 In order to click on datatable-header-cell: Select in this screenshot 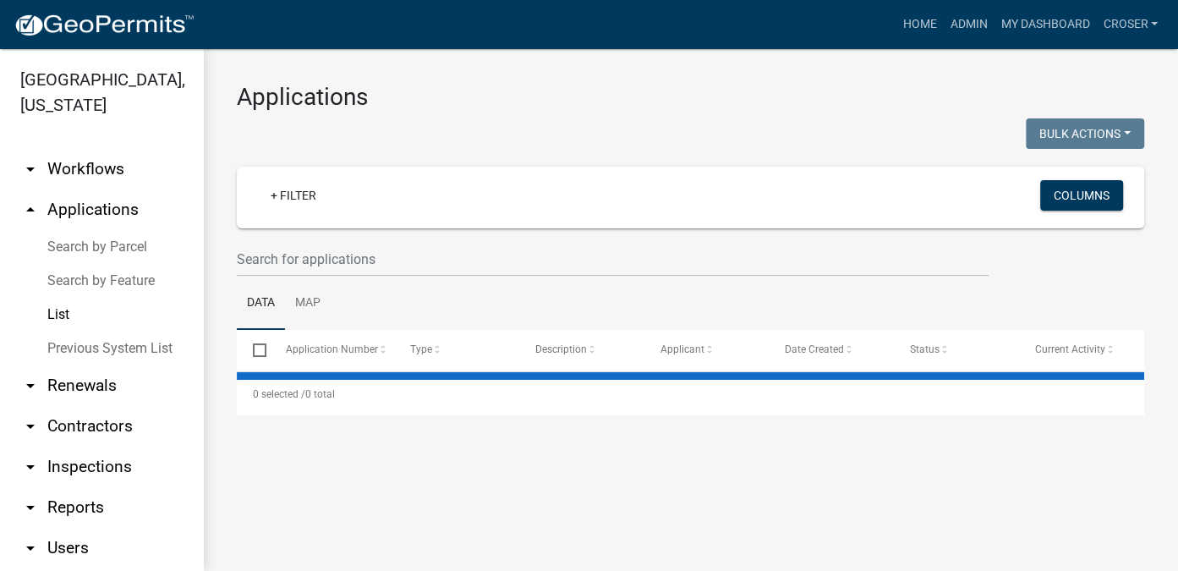, I will do `click(253, 350)`.